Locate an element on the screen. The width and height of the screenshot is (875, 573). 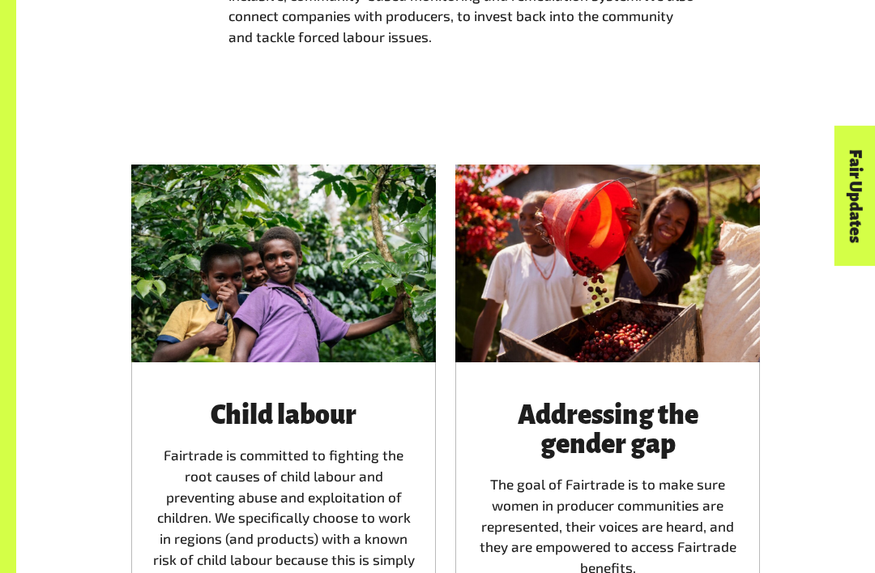
h3: Child labour is located at coordinates (284, 416).